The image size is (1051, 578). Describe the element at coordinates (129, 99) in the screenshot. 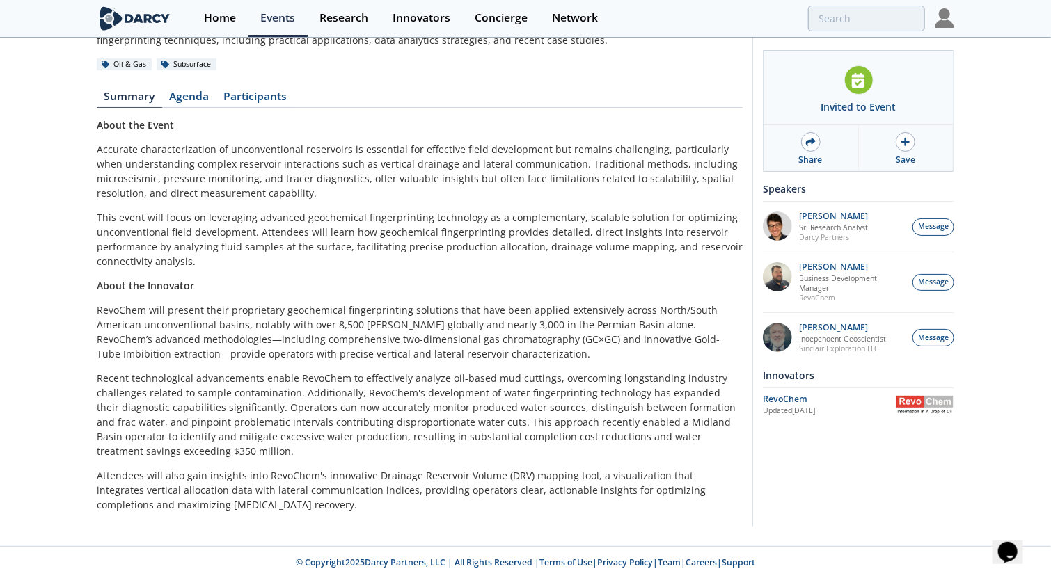

I see `a: Summary` at that location.